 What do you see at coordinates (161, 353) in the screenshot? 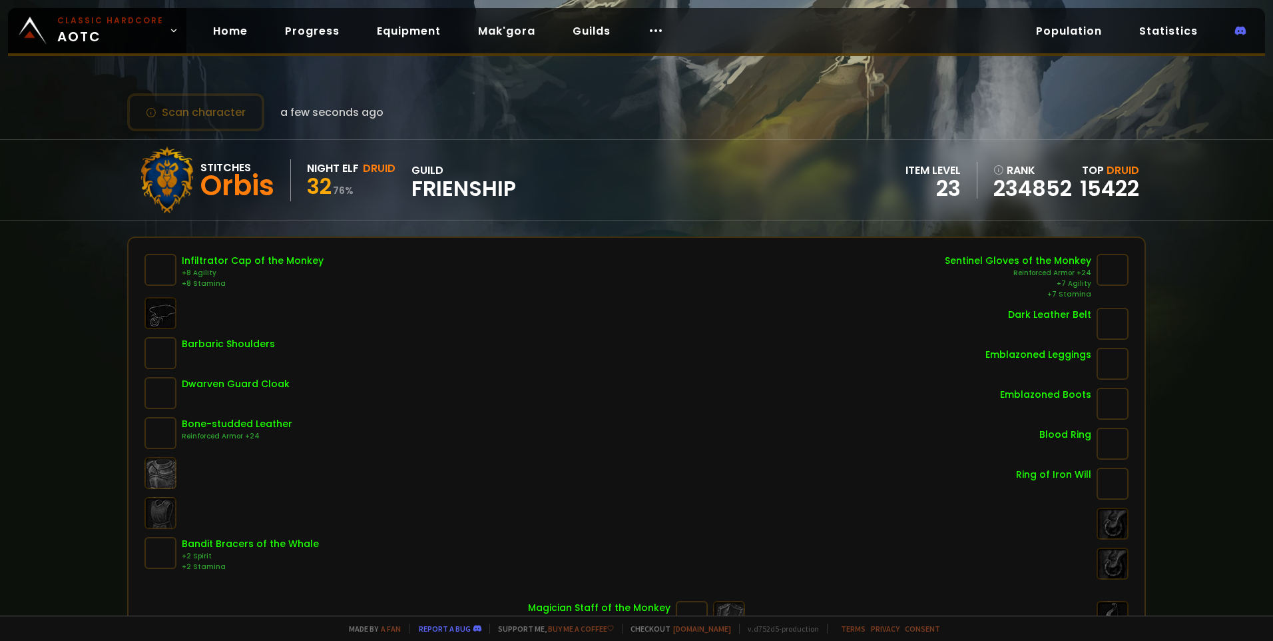
I see `img: item-5964` at bounding box center [161, 353].